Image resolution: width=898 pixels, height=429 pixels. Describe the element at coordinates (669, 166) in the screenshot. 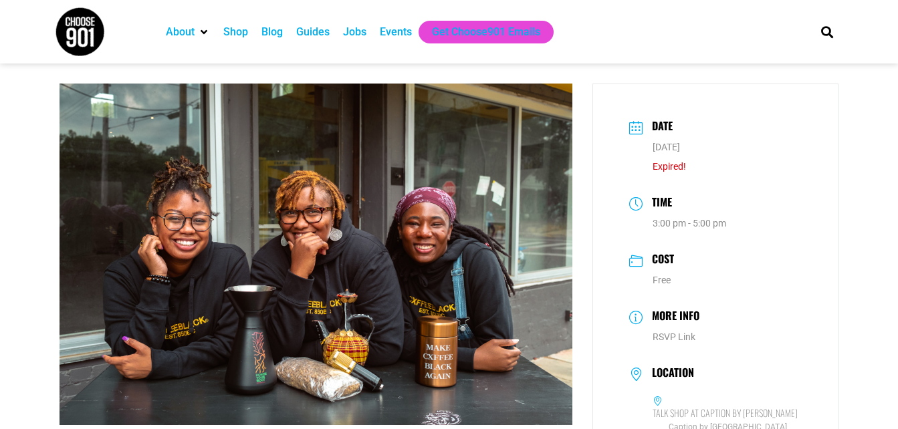

I see `span: Expired!` at that location.